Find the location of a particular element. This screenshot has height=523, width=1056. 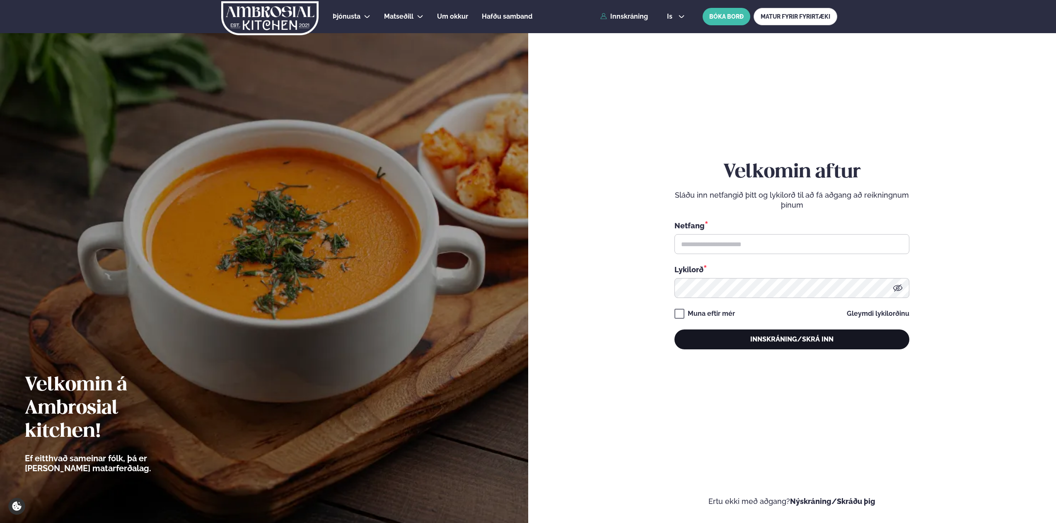

a: Um okkur is located at coordinates (453, 17).